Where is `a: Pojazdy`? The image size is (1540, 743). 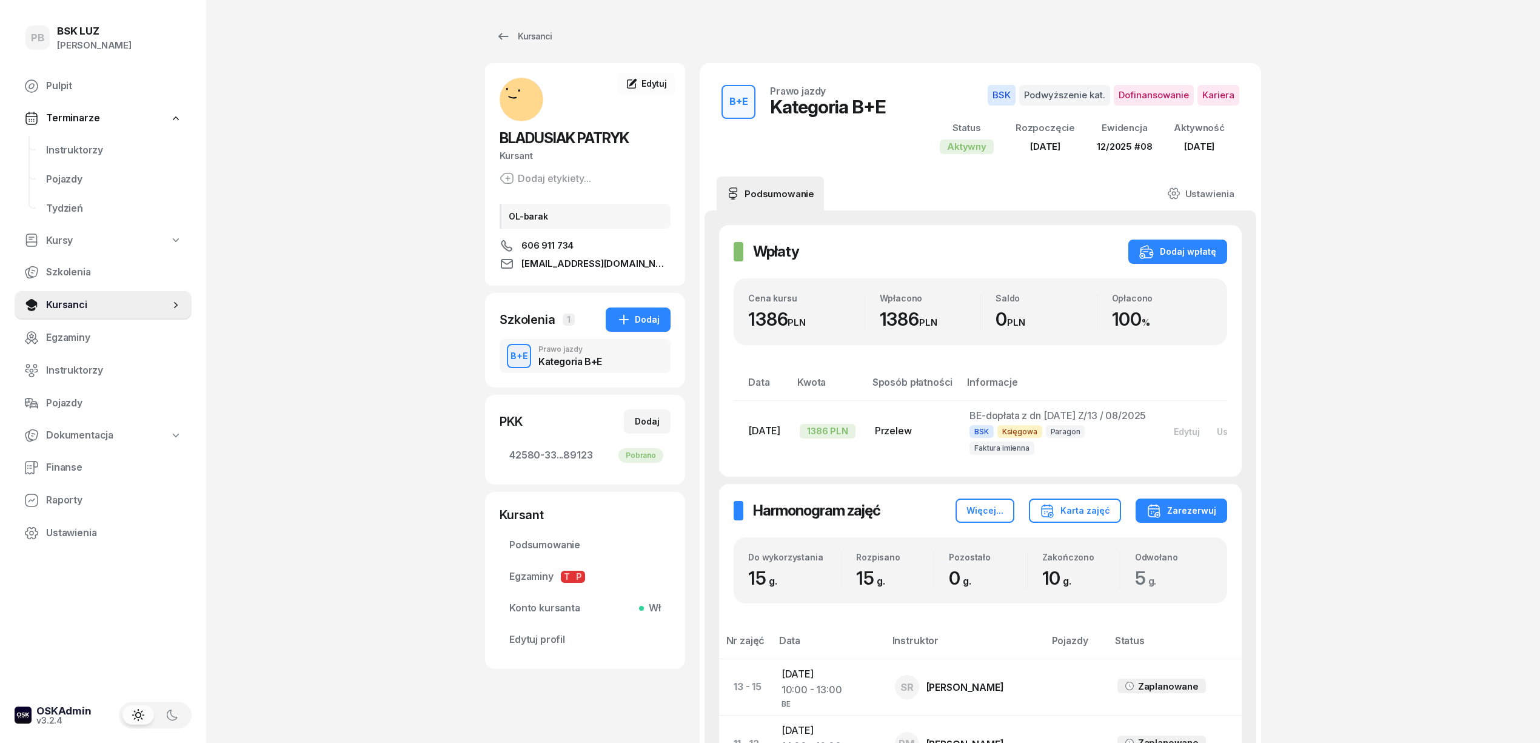
a: Pojazdy is located at coordinates (114, 179).